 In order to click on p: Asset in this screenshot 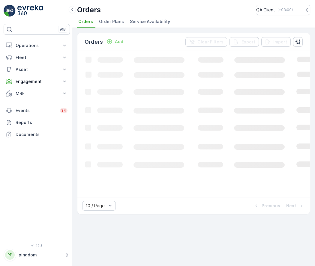, I will do `click(37, 70)`.